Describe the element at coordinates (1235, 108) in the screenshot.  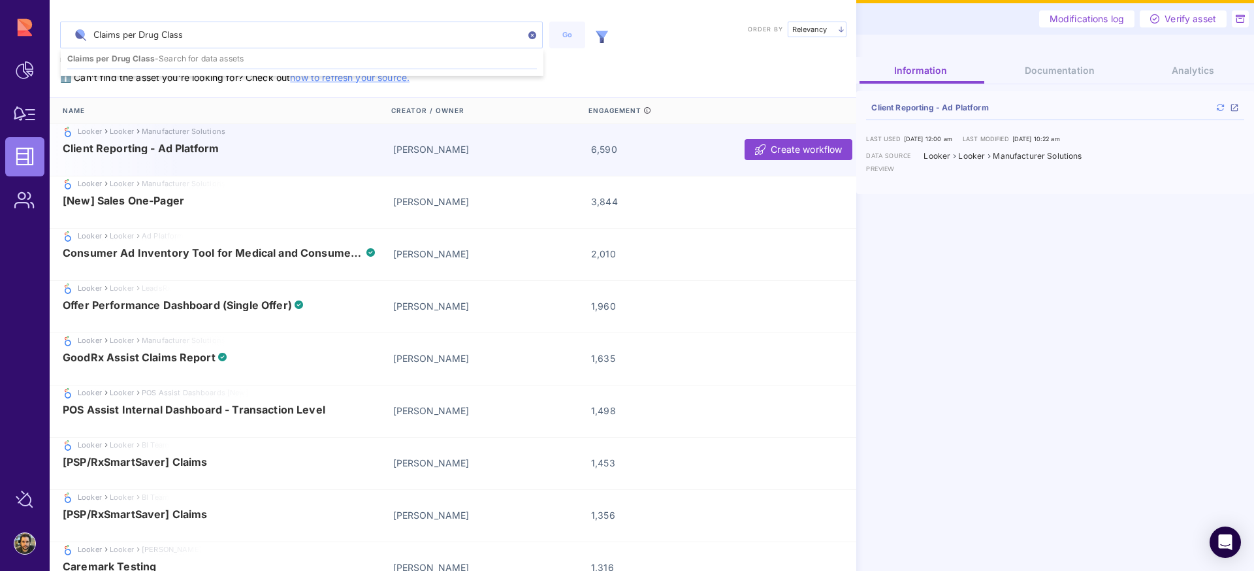
I see `a: open_in_new` at that location.